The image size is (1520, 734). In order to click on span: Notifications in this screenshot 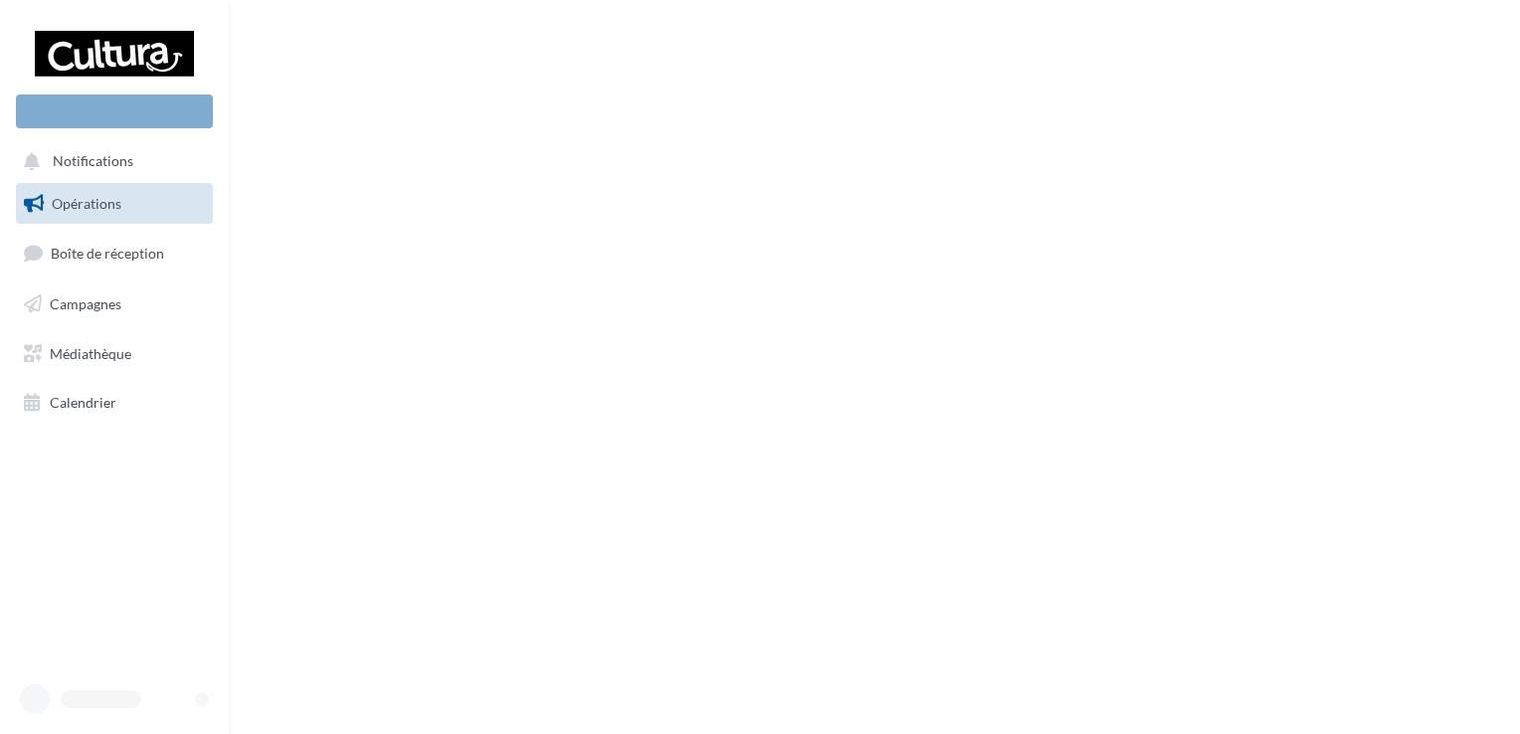, I will do `click(93, 161)`.